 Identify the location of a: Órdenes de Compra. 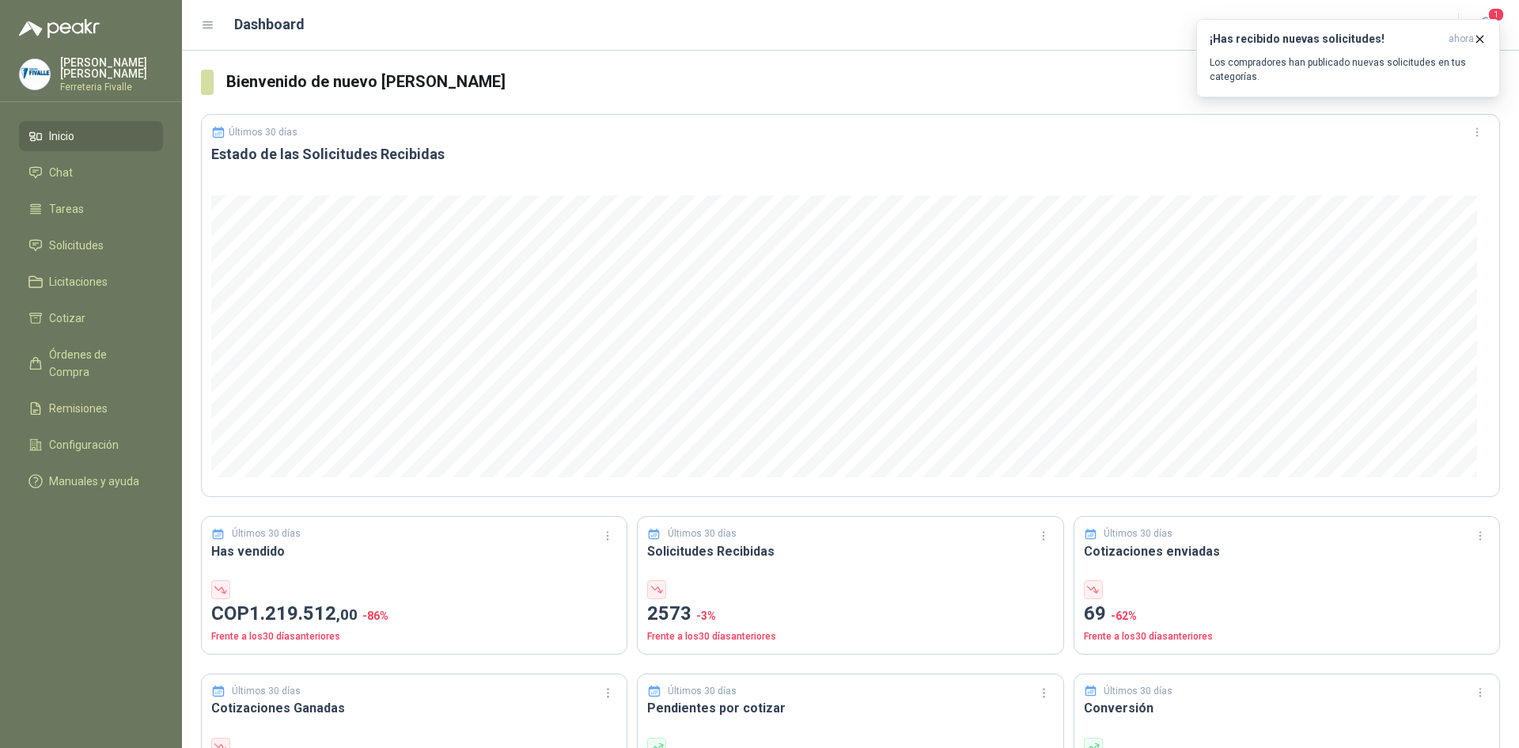
(91, 363).